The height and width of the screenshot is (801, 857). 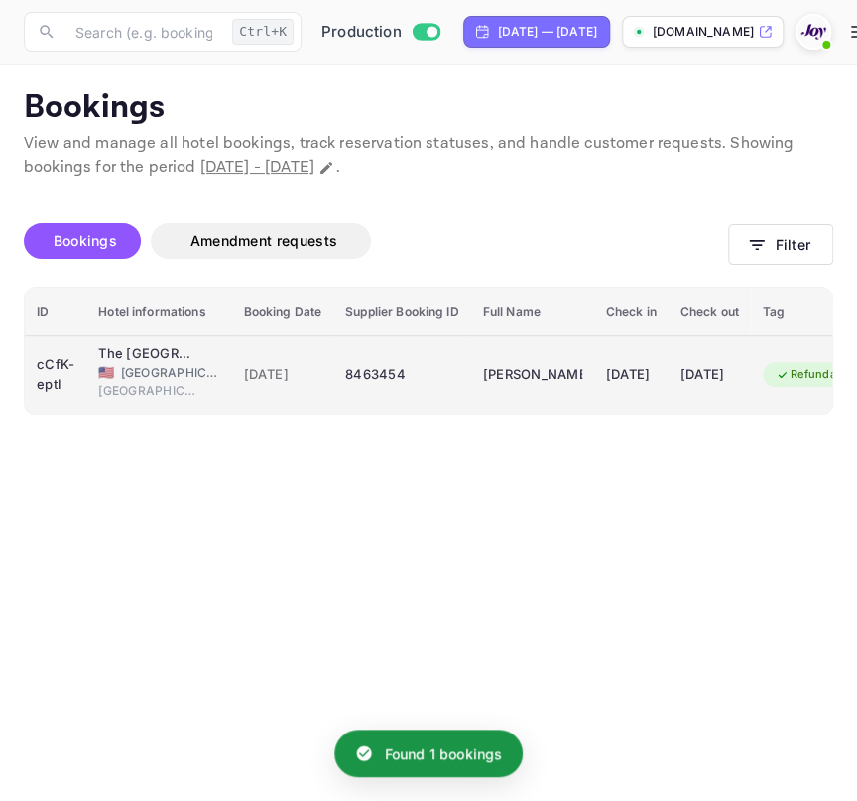 I want to click on div: cCfK-eptI, so click(x=56, y=375).